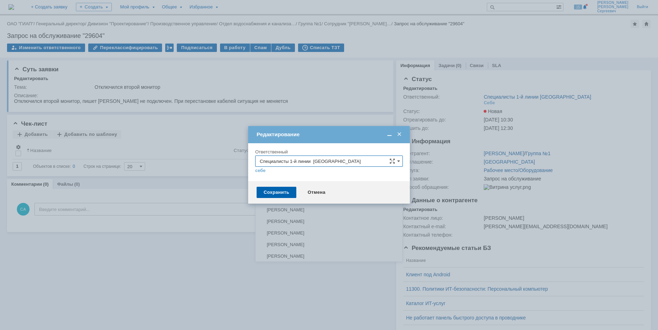 This screenshot has width=658, height=330. Describe the element at coordinates (260, 171) in the screenshot. I see `a: себе` at that location.